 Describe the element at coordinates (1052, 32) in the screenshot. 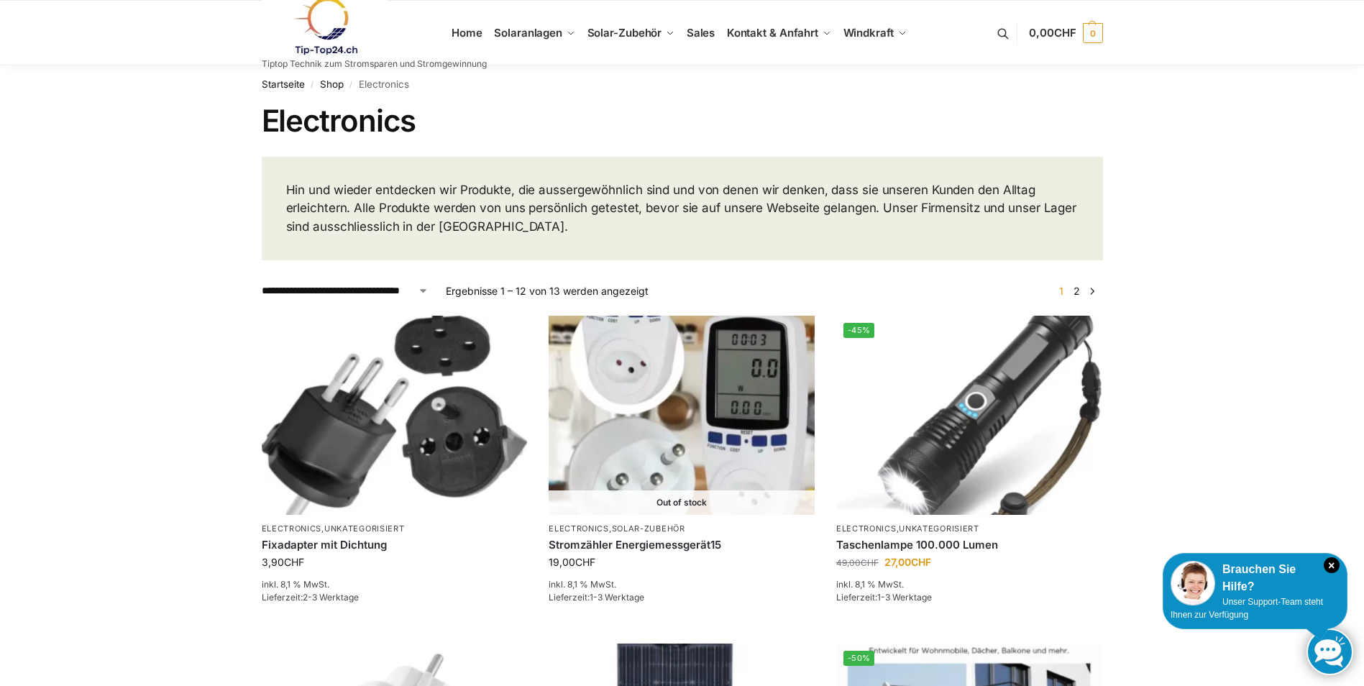

I see `span: 0,00` at that location.